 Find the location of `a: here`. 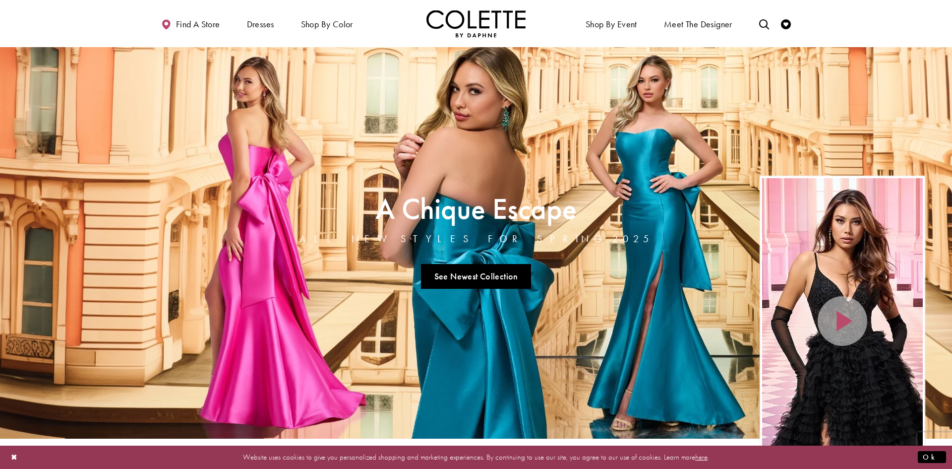

a: here is located at coordinates (701, 457).